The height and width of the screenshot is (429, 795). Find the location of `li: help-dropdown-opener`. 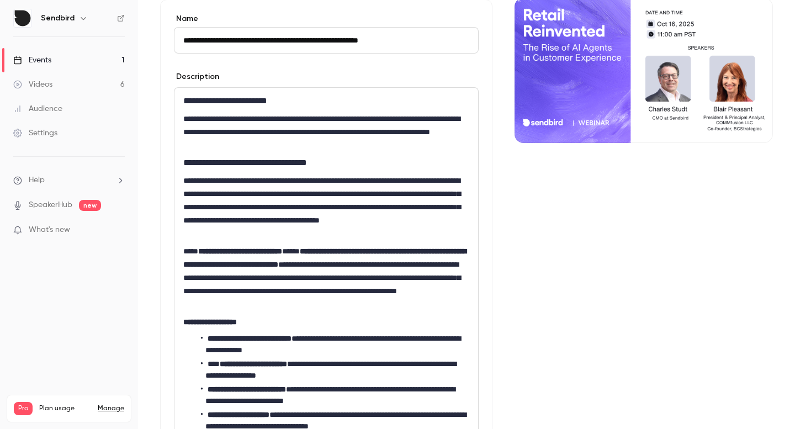

li: help-dropdown-opener is located at coordinates (69, 180).